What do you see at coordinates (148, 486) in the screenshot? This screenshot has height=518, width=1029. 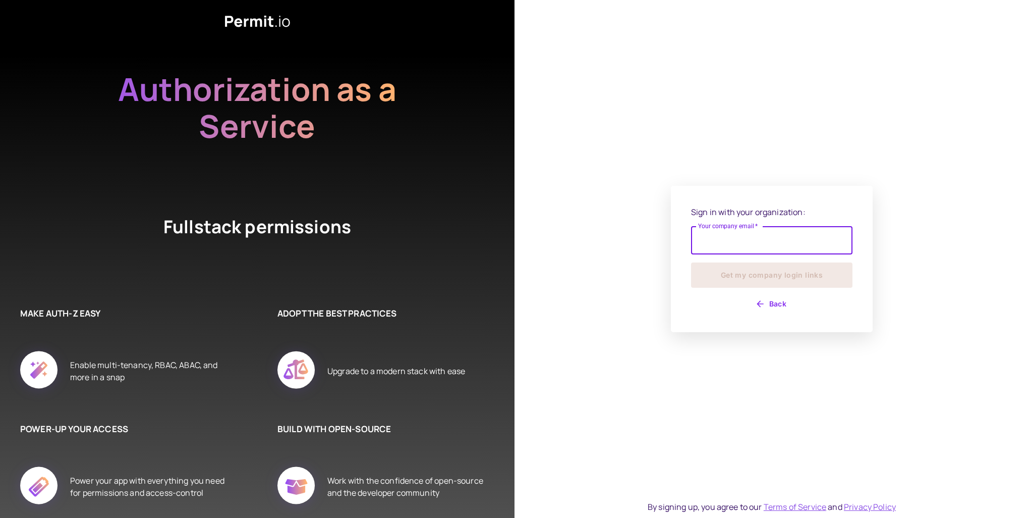 I see `div: Power your app with everything you need for permissions and access-control` at bounding box center [148, 486].